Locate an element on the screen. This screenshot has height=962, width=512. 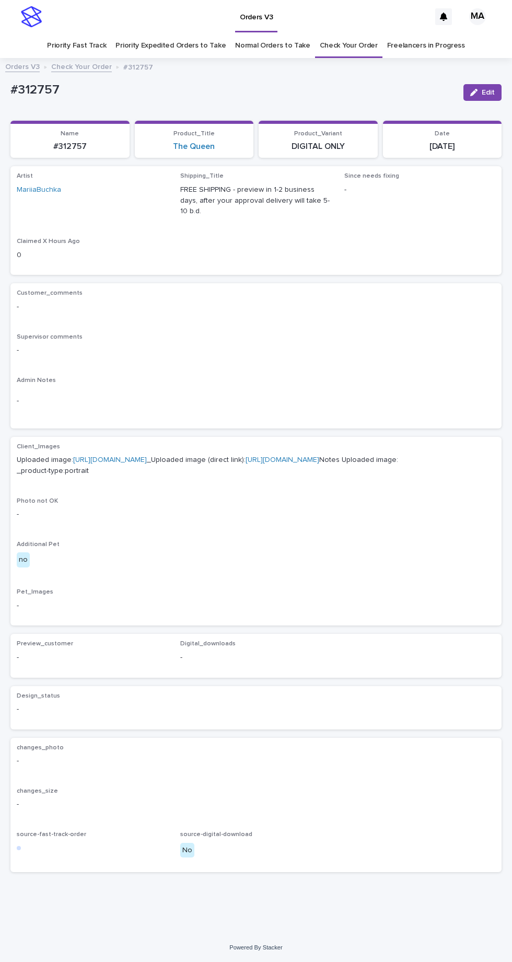
span: changes_photo is located at coordinates (40, 748).